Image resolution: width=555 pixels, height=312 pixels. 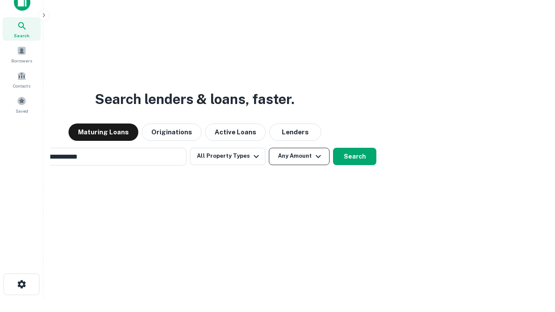 What do you see at coordinates (103, 132) in the screenshot?
I see `button: Maturing Loans` at bounding box center [103, 132].